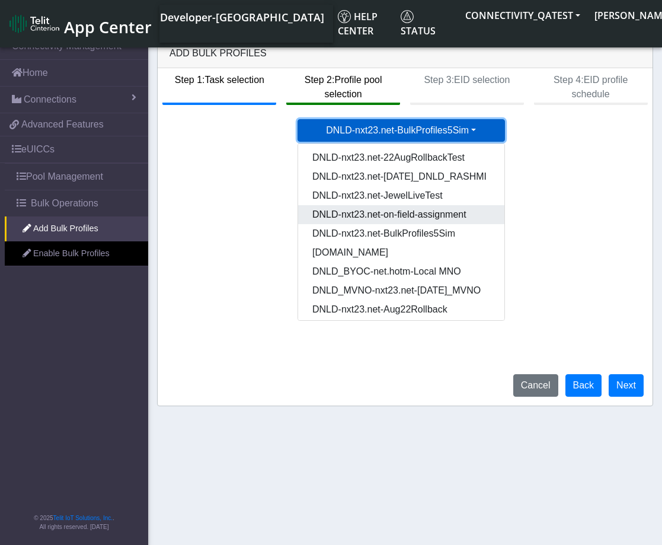 The image size is (662, 545). I want to click on span: Connections, so click(50, 100).